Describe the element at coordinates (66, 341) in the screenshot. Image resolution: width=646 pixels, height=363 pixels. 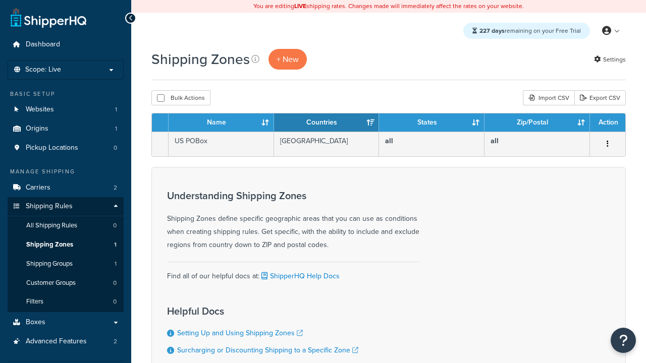
I see `a: Advanced Features 2` at that location.